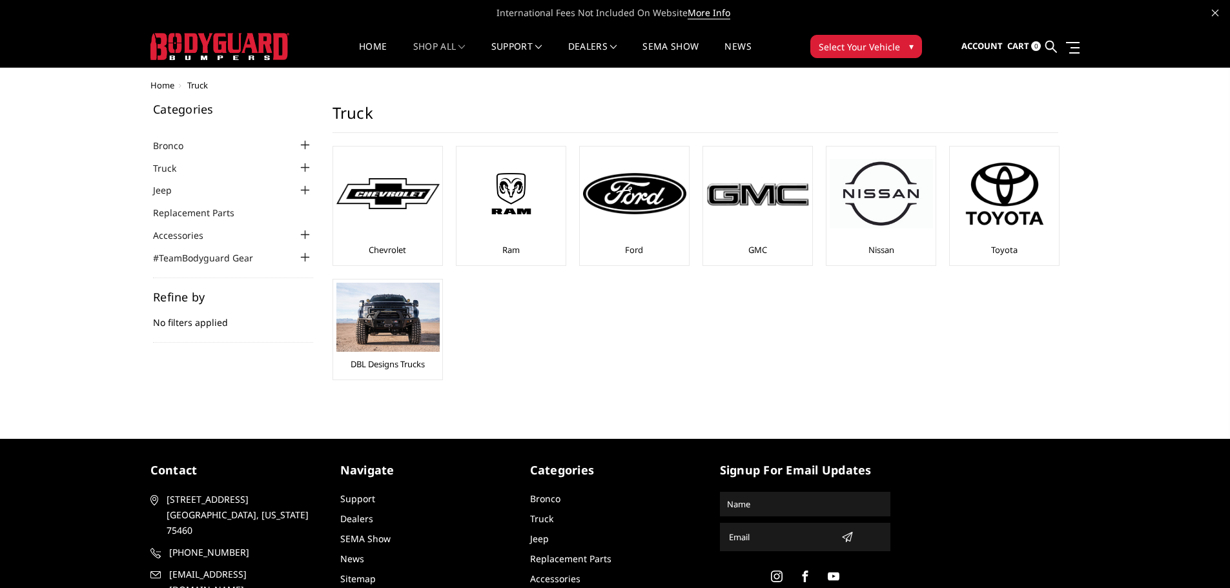  I want to click on img: BODYGUARD BUMPERS, so click(220, 46).